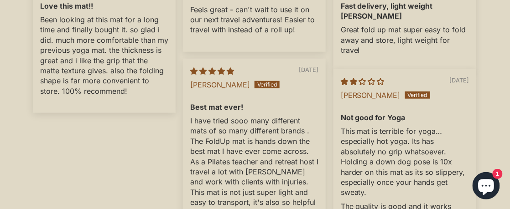  Describe the element at coordinates (212, 71) in the screenshot. I see `span: 5 star review` at that location.